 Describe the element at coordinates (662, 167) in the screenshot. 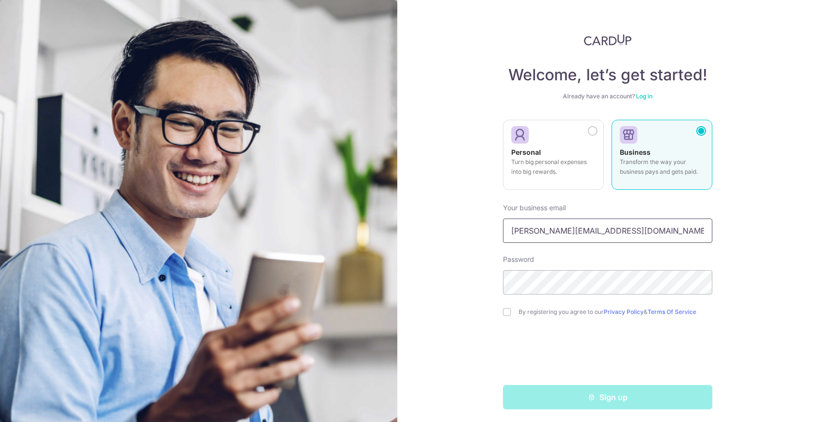

I see `p: Transform the way your business pays and gets paid.` at that location.